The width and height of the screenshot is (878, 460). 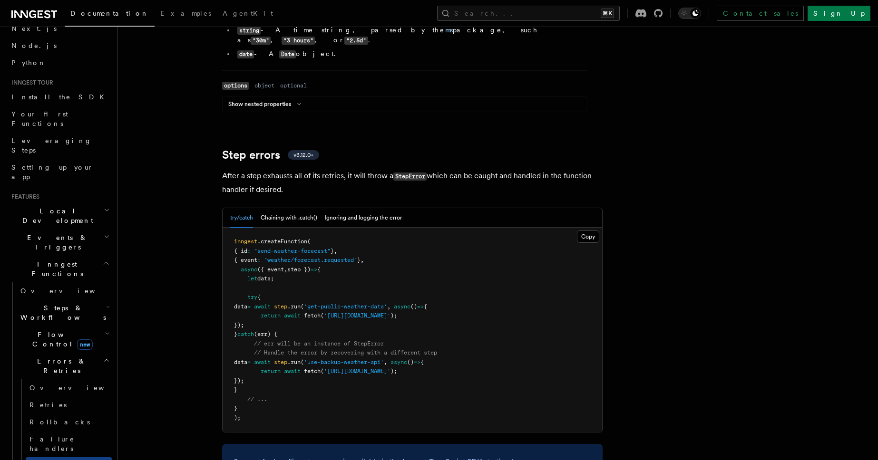 I want to click on span: Leveraging Steps, so click(x=51, y=146).